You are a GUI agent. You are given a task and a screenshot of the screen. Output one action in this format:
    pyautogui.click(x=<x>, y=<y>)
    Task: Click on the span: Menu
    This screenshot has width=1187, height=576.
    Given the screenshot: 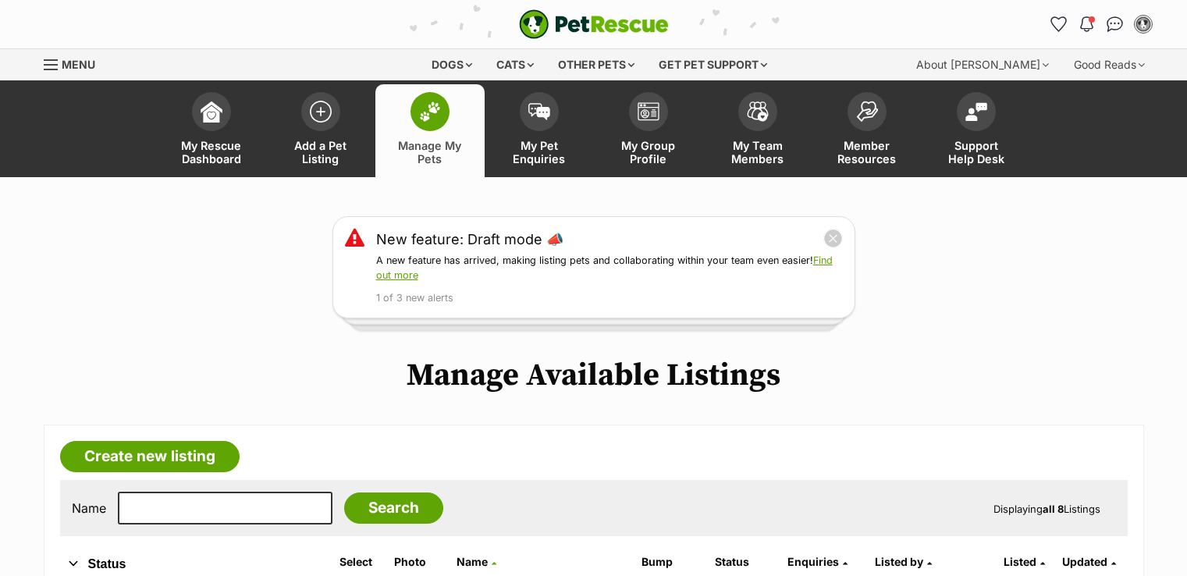 What is the action you would take?
    pyautogui.click(x=78, y=64)
    